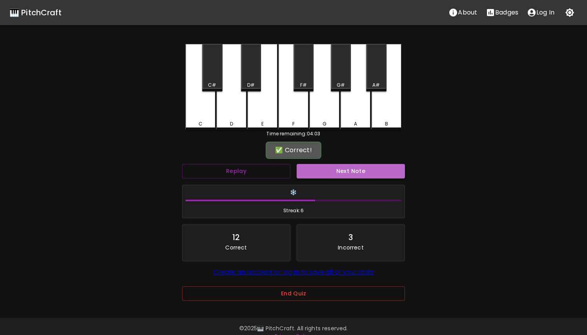 The width and height of the screenshot is (587, 335). What do you see at coordinates (386, 124) in the screenshot?
I see `div: B` at bounding box center [386, 124].